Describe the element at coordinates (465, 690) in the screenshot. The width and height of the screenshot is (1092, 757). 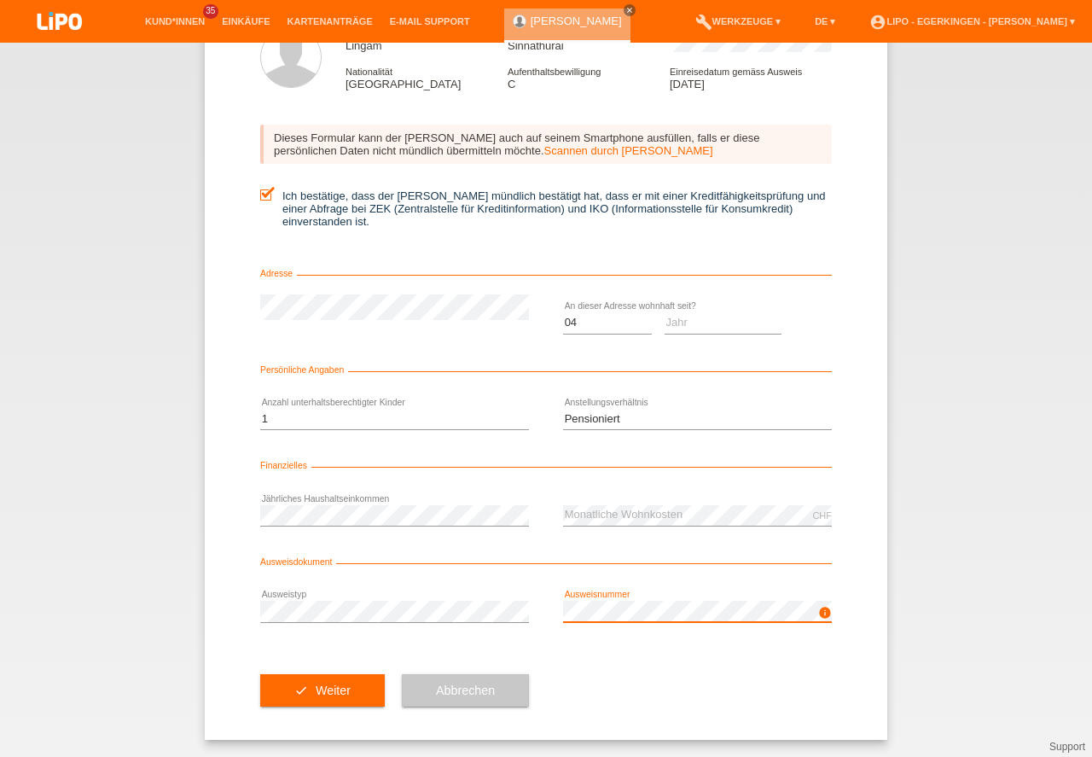
I see `button: Abbrechen` at that location.